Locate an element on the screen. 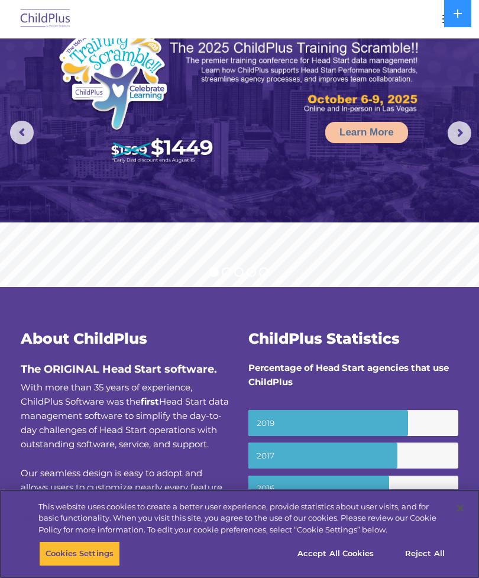  small: 2017 is located at coordinates (353, 456).